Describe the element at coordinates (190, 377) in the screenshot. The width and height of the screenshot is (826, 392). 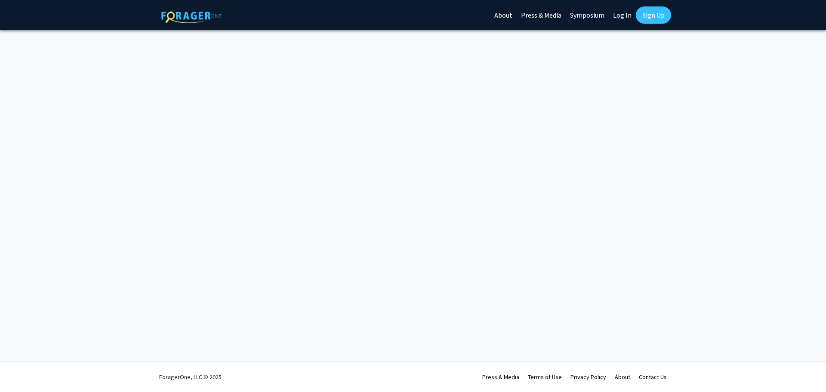
I see `div: ForagerOne, LLC © 2025` at that location.